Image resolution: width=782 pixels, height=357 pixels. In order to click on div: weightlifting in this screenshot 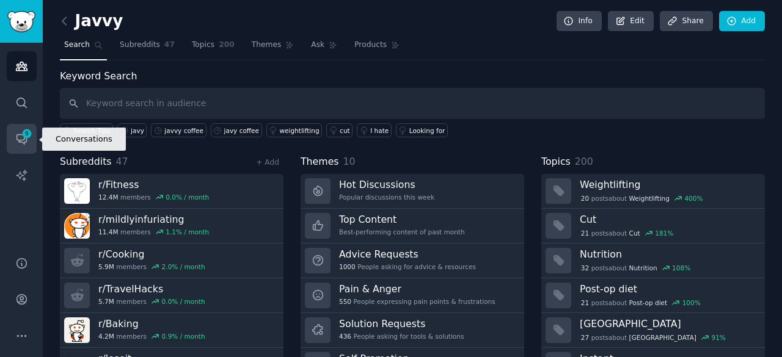, I will do `click(299, 131)`.